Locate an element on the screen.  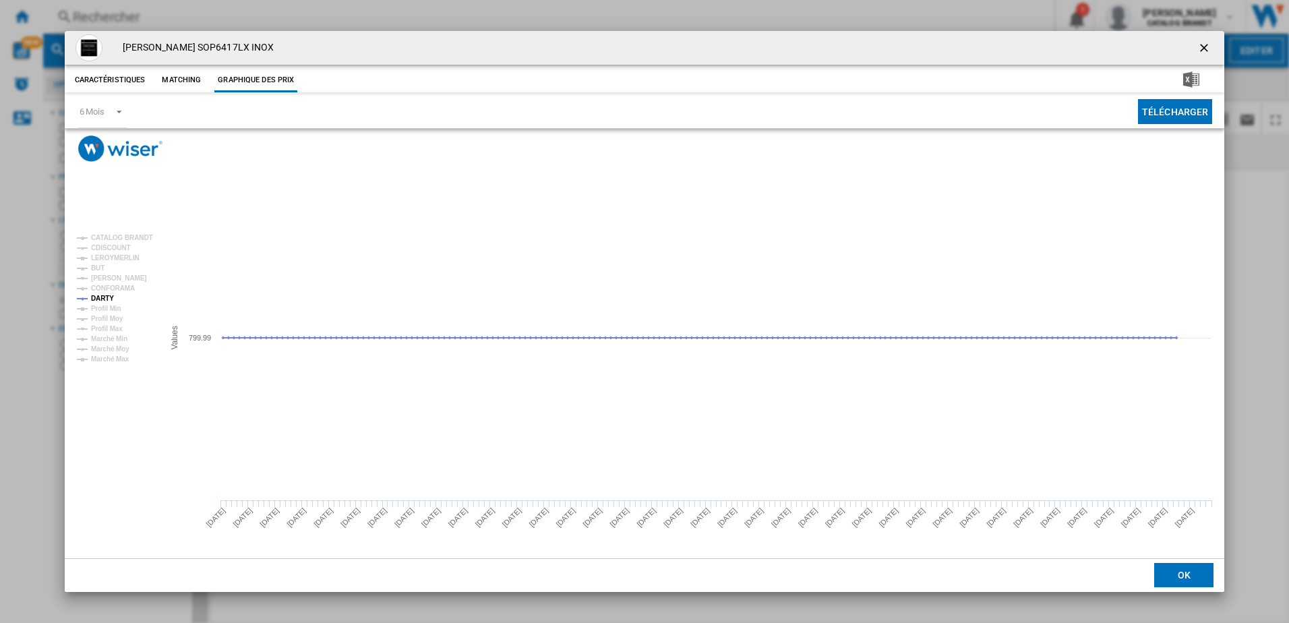
button: OK is located at coordinates (1184, 575).